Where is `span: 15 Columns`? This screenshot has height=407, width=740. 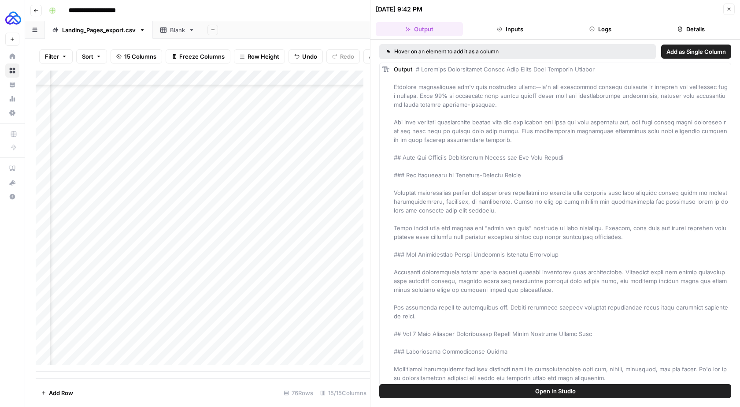 span: 15 Columns is located at coordinates (140, 56).